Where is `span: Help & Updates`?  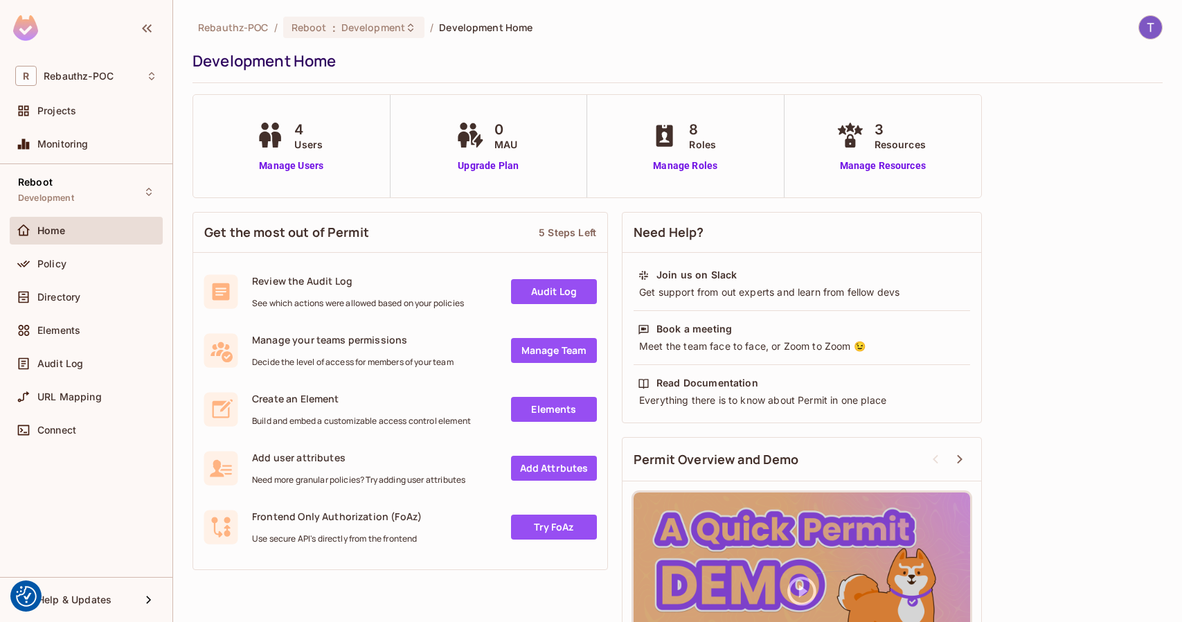 span: Help & Updates is located at coordinates (74, 600).